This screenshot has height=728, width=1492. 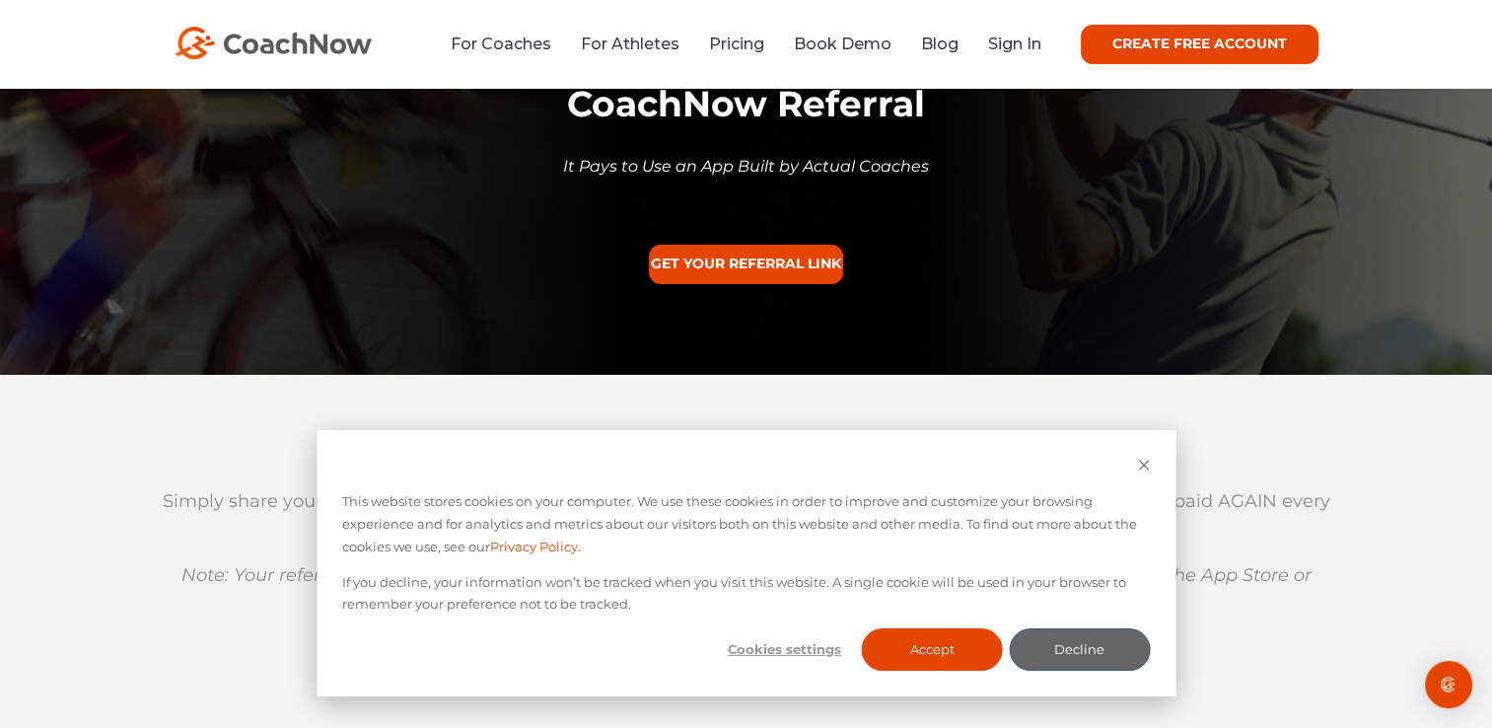 What do you see at coordinates (745, 563) in the screenshot?
I see `div: Cookie banner` at bounding box center [745, 563].